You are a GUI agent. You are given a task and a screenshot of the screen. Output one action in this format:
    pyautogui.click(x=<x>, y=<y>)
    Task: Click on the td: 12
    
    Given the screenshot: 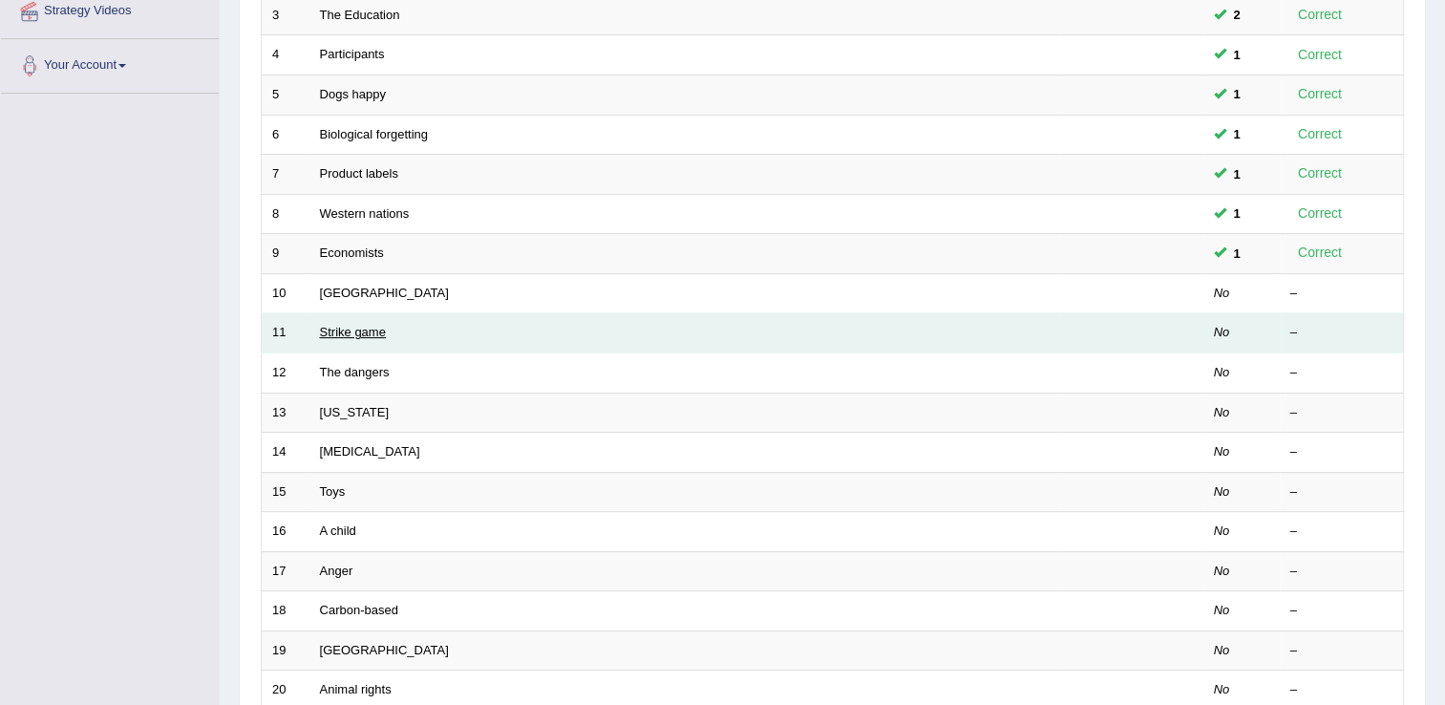 What is the action you would take?
    pyautogui.click(x=285, y=372)
    